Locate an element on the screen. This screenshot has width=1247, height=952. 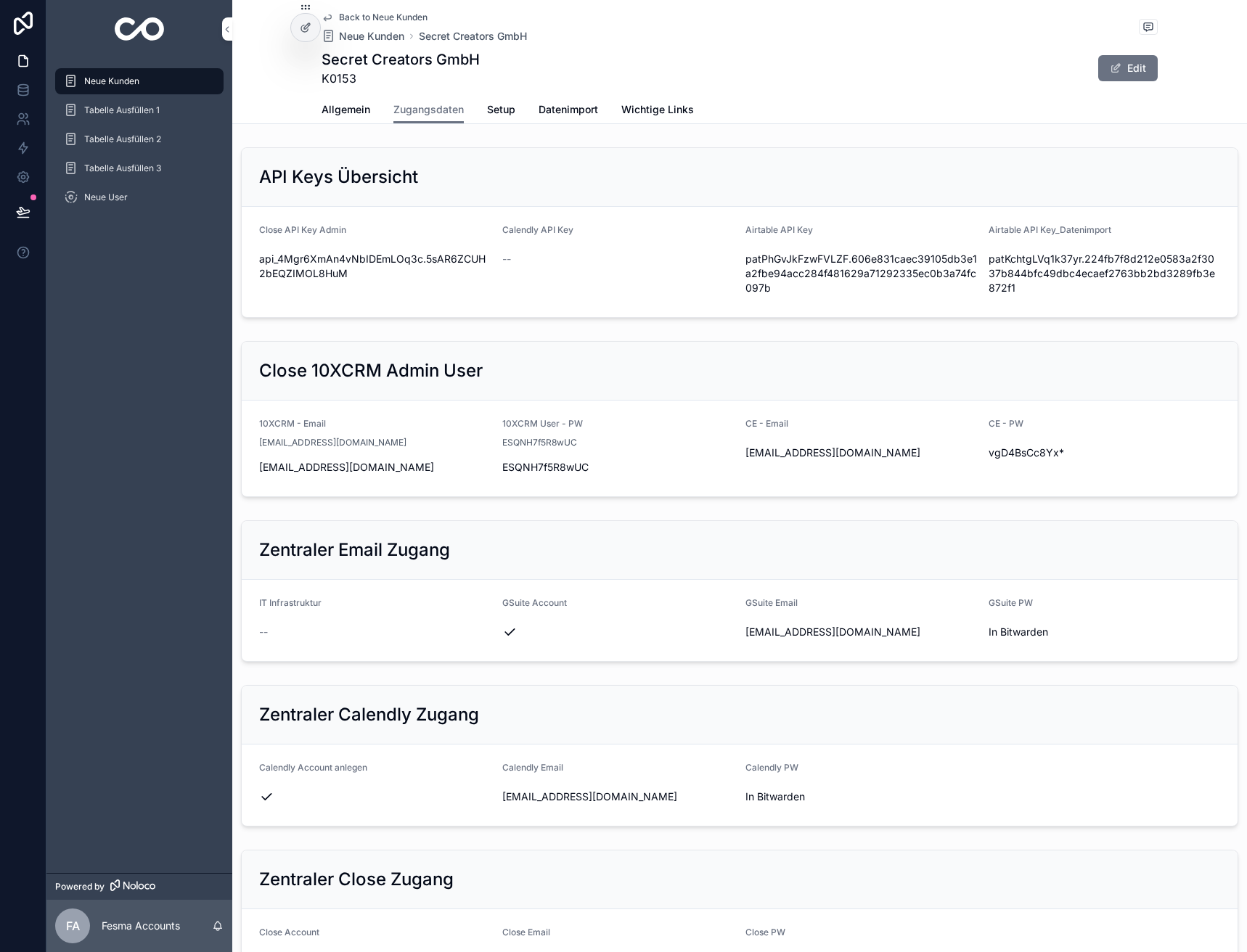
a: Secret Creators GmbH is located at coordinates (473, 36).